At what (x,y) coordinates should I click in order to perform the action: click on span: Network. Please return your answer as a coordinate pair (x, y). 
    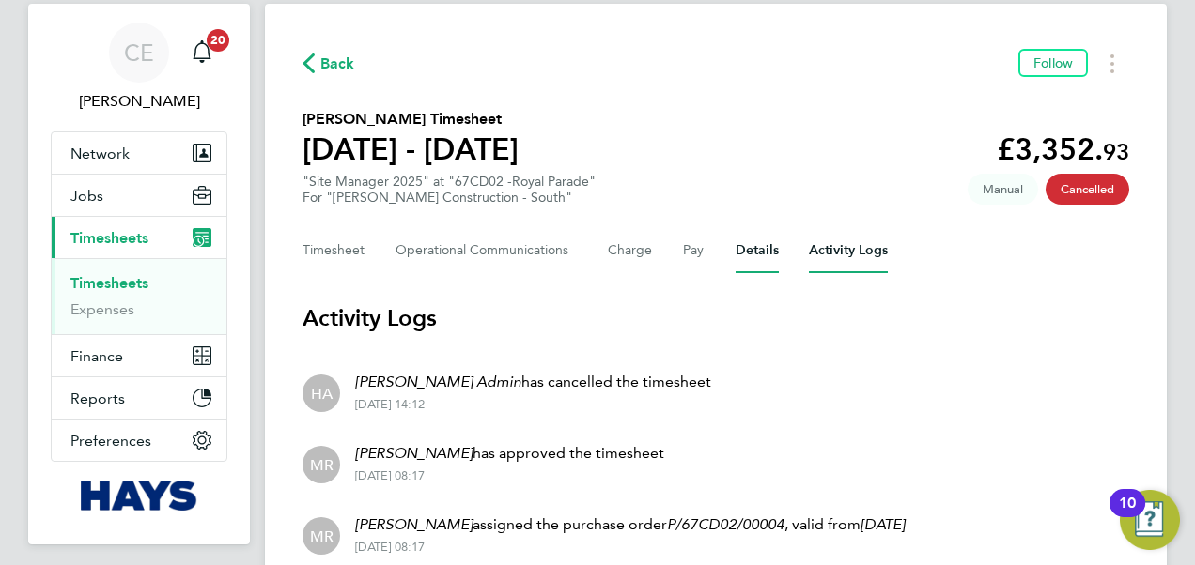
    Looking at the image, I should click on (100, 153).